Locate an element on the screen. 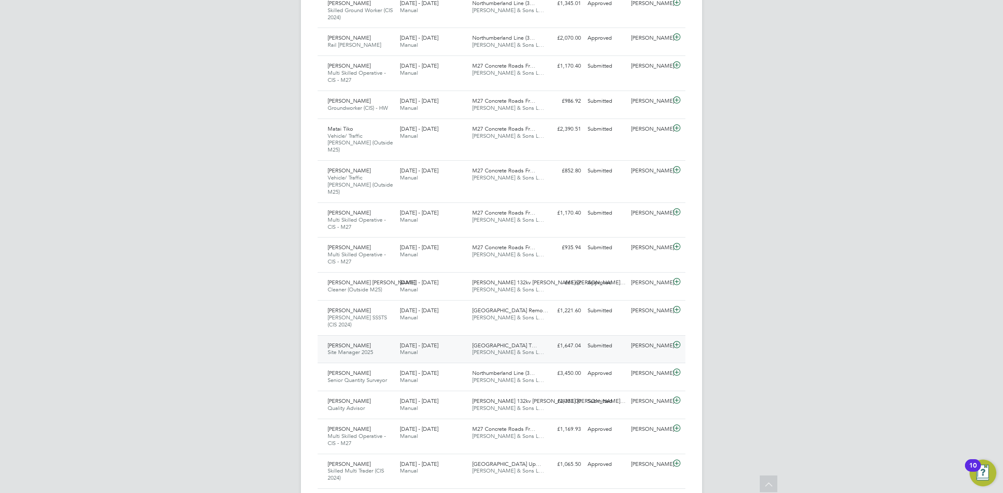  div: £61.62 is located at coordinates (562, 283).